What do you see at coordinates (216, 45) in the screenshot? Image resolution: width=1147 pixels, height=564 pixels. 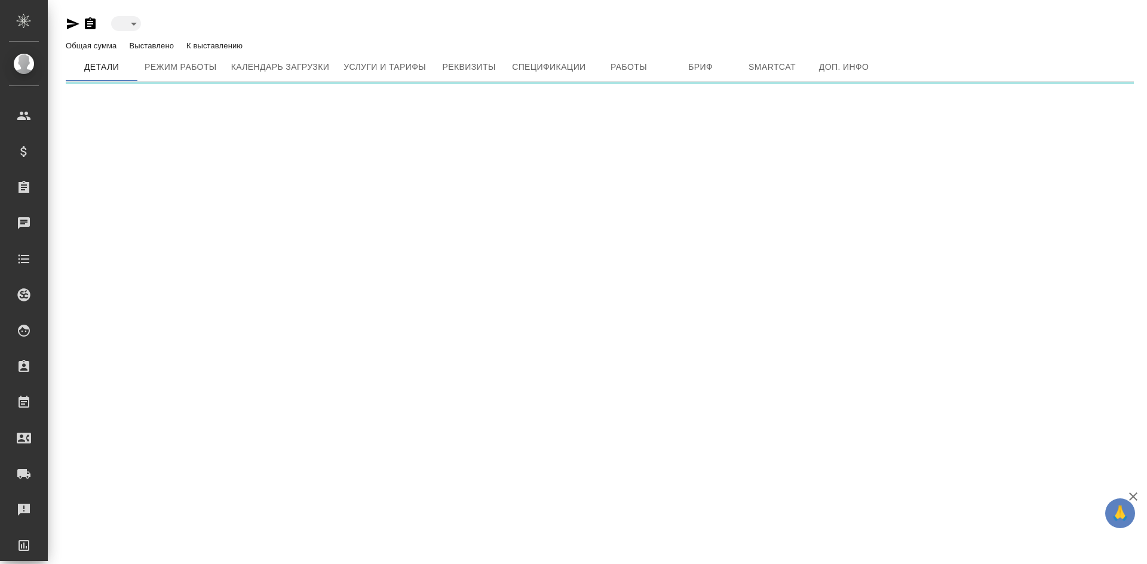 I see `p: К выставлению` at bounding box center [216, 45].